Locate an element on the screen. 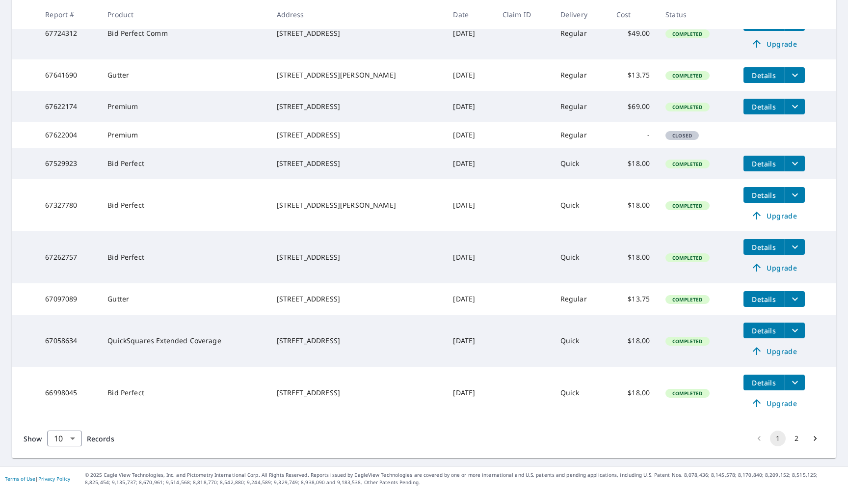 Image resolution: width=848 pixels, height=491 pixels. button: filesDropdownBtn-67641690 is located at coordinates (795, 75).